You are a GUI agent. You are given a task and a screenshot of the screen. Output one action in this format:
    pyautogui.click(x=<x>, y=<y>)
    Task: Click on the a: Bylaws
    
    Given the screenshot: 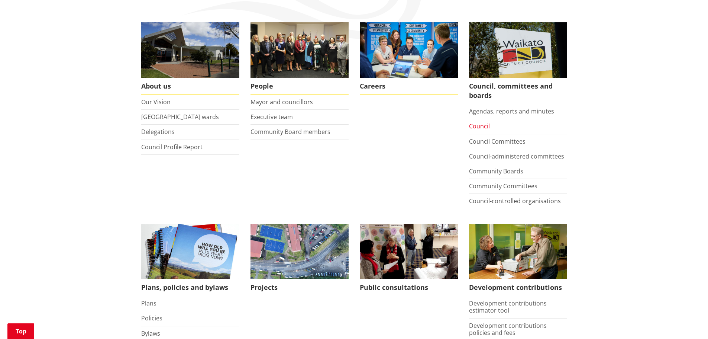 What is the action you would take?
    pyautogui.click(x=151, y=333)
    